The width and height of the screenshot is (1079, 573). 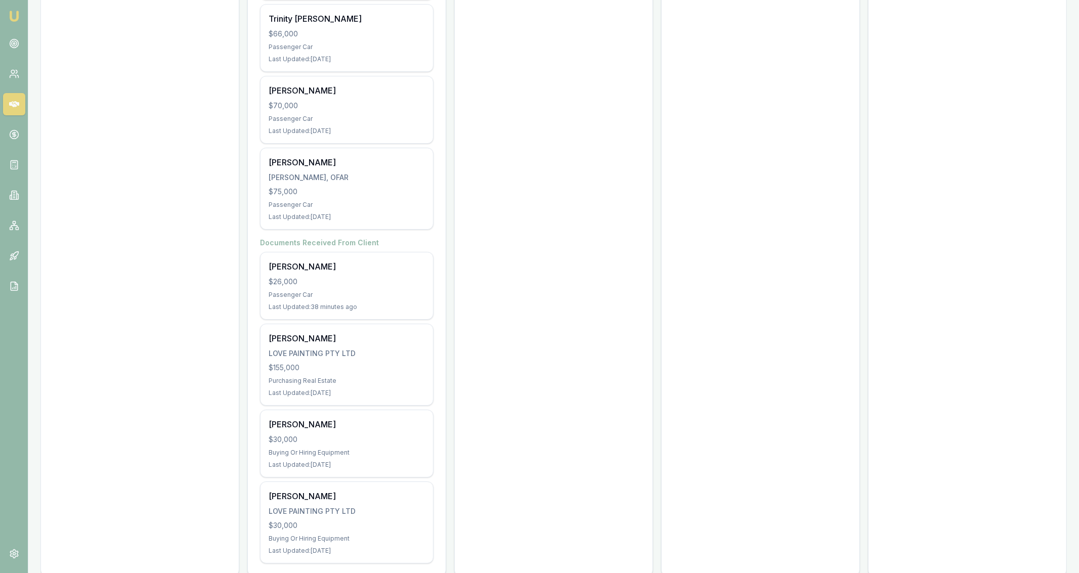 What do you see at coordinates (347, 34) in the screenshot?
I see `div: $66,000` at bounding box center [347, 34].